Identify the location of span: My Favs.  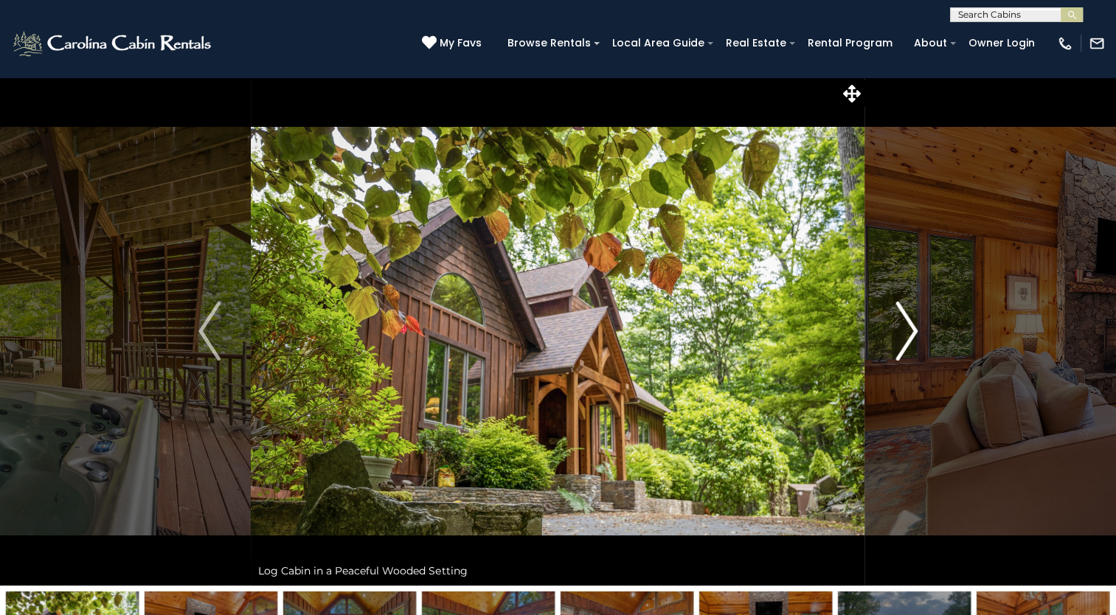
(460, 43).